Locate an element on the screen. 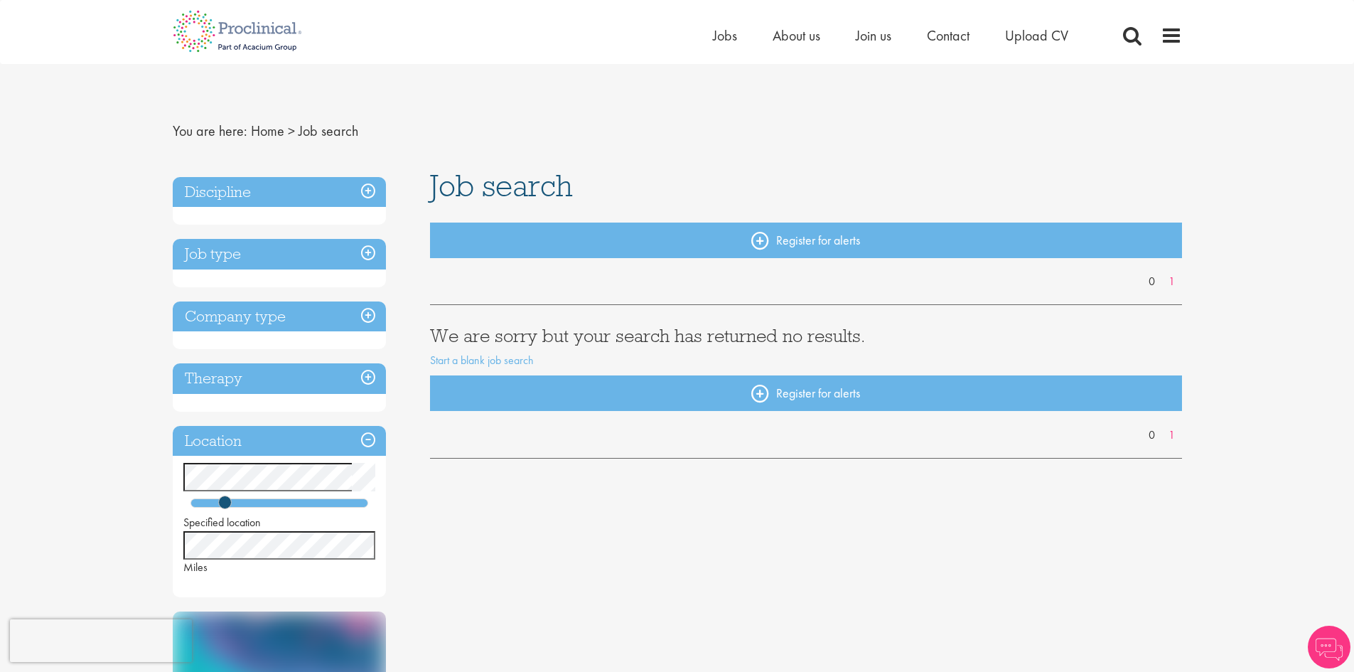 The width and height of the screenshot is (1354, 672). span: You are here: is located at coordinates (210, 131).